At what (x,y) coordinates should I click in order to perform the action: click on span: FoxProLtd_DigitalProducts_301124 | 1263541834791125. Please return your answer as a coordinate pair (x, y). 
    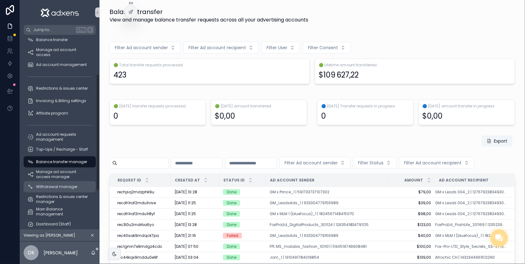
    Looking at the image, I should click on (319, 225).